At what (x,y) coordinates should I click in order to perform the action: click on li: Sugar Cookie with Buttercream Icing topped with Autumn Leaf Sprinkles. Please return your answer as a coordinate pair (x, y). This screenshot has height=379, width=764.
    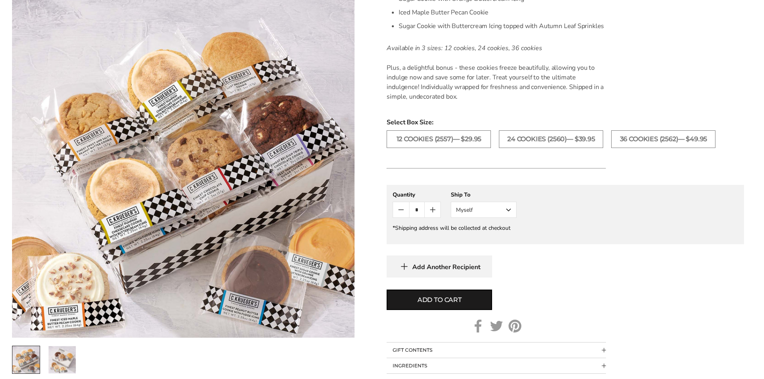
    Looking at the image, I should click on (502, 26).